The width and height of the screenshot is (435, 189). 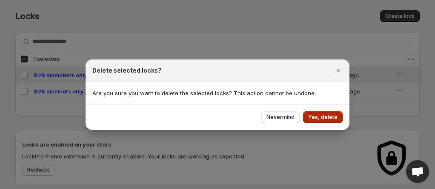 What do you see at coordinates (322, 117) in the screenshot?
I see `span: Yes, delete` at bounding box center [322, 117].